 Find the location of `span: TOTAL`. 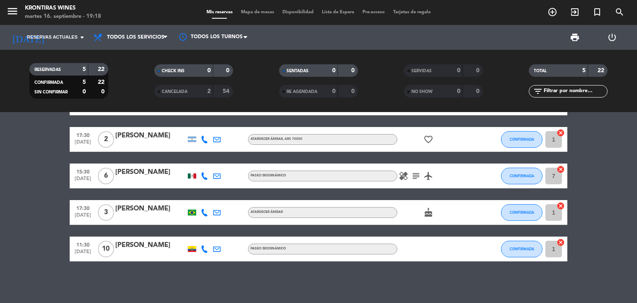

span: TOTAL is located at coordinates (540, 71).